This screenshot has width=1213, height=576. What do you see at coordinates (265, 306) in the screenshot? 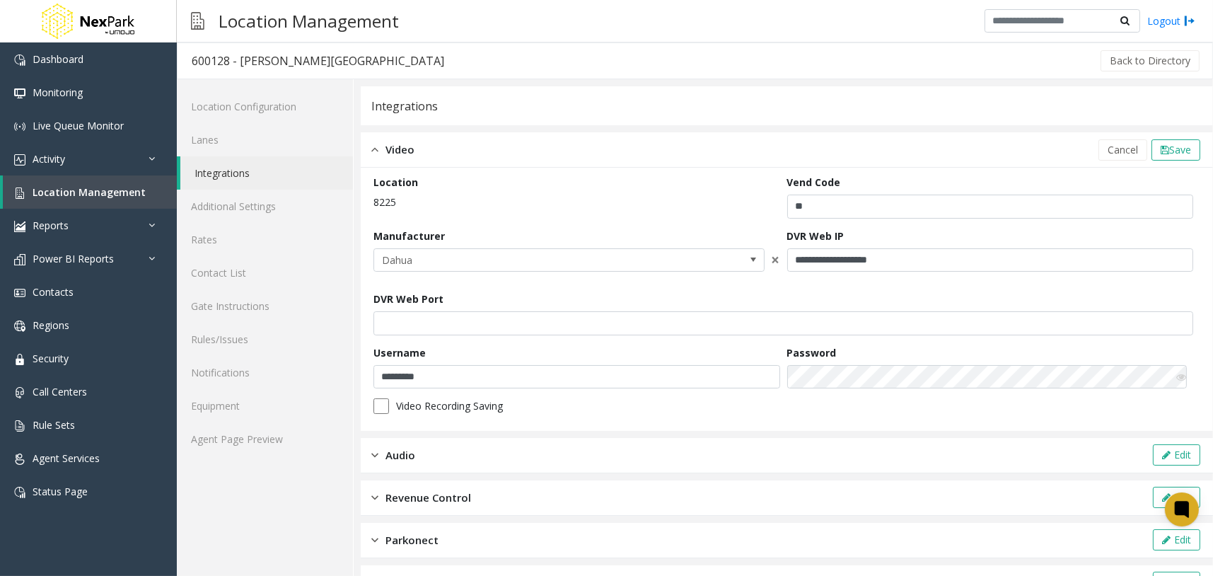
I see `a: Gate Instructions` at bounding box center [265, 306].